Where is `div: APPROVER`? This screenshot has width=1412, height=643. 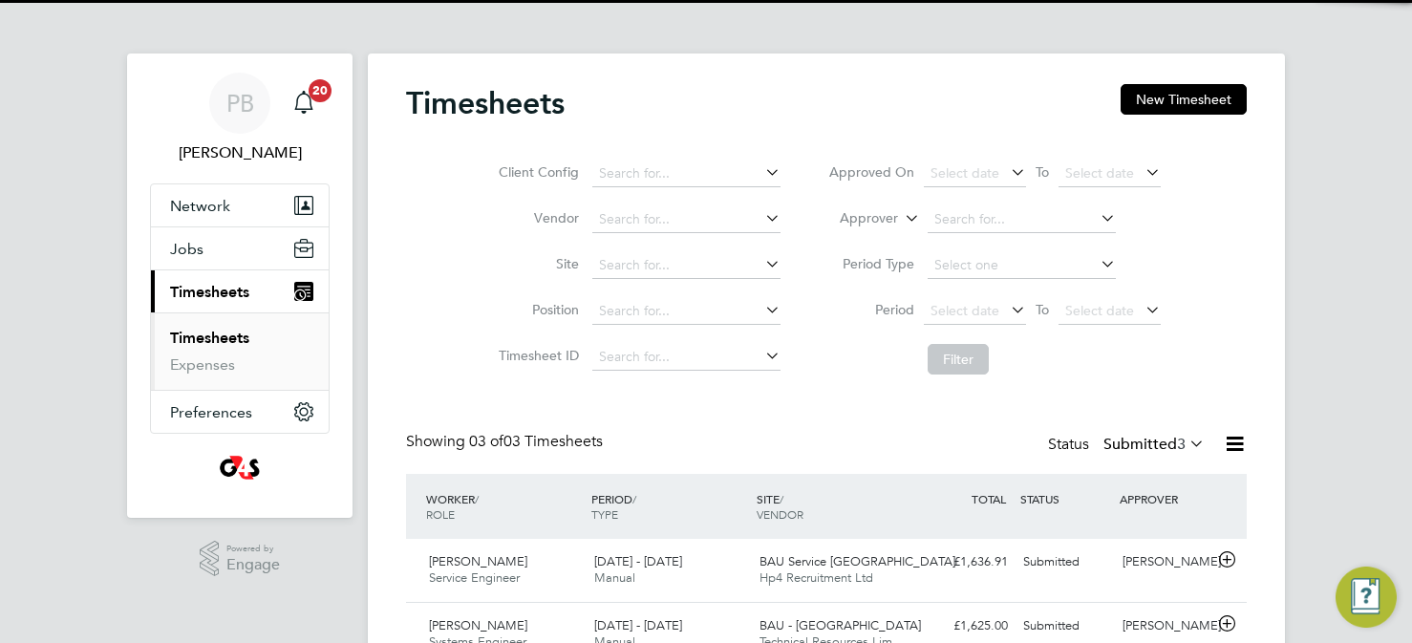 div: APPROVER is located at coordinates (1165, 499).